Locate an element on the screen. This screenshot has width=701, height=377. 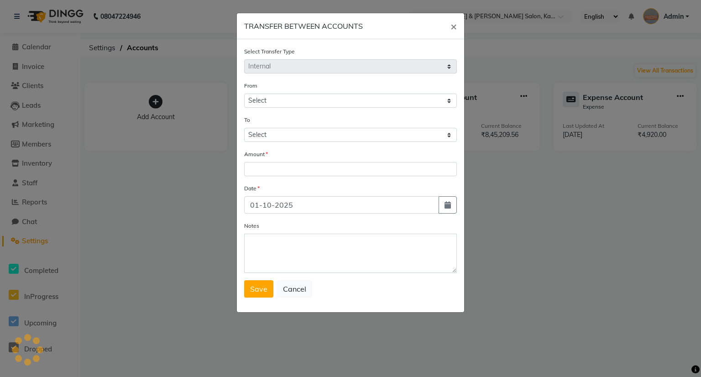
button: Save is located at coordinates (259, 289).